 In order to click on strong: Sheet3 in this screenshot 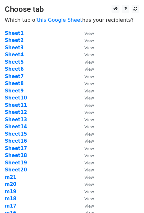, I will do `click(14, 48)`.